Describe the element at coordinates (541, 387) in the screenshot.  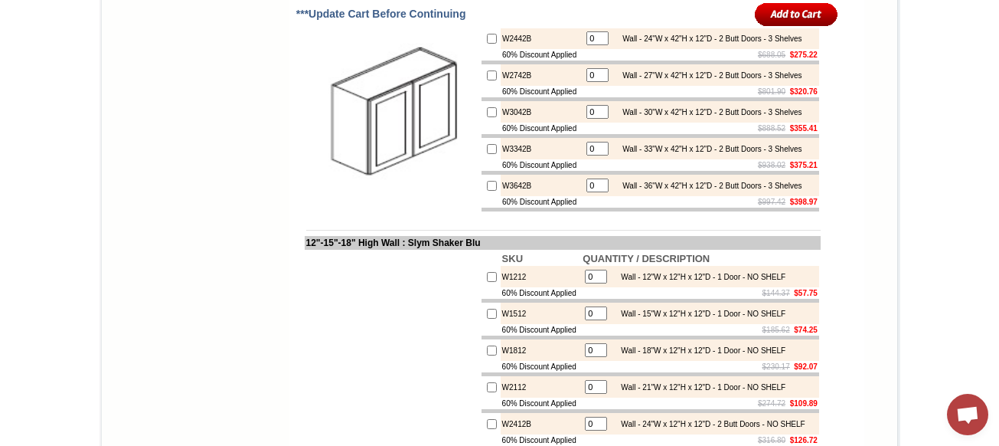
I see `td: W2112` at that location.